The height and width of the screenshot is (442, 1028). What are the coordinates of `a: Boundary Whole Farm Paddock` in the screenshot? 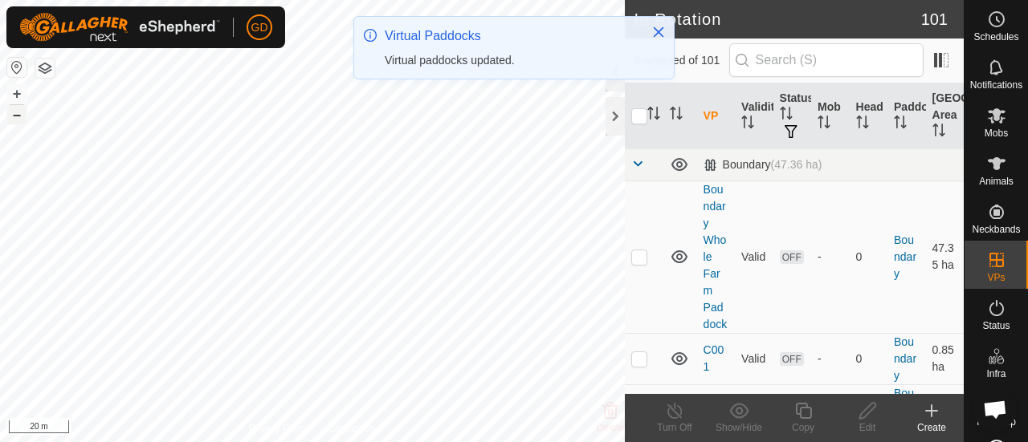 It's located at (716, 257).